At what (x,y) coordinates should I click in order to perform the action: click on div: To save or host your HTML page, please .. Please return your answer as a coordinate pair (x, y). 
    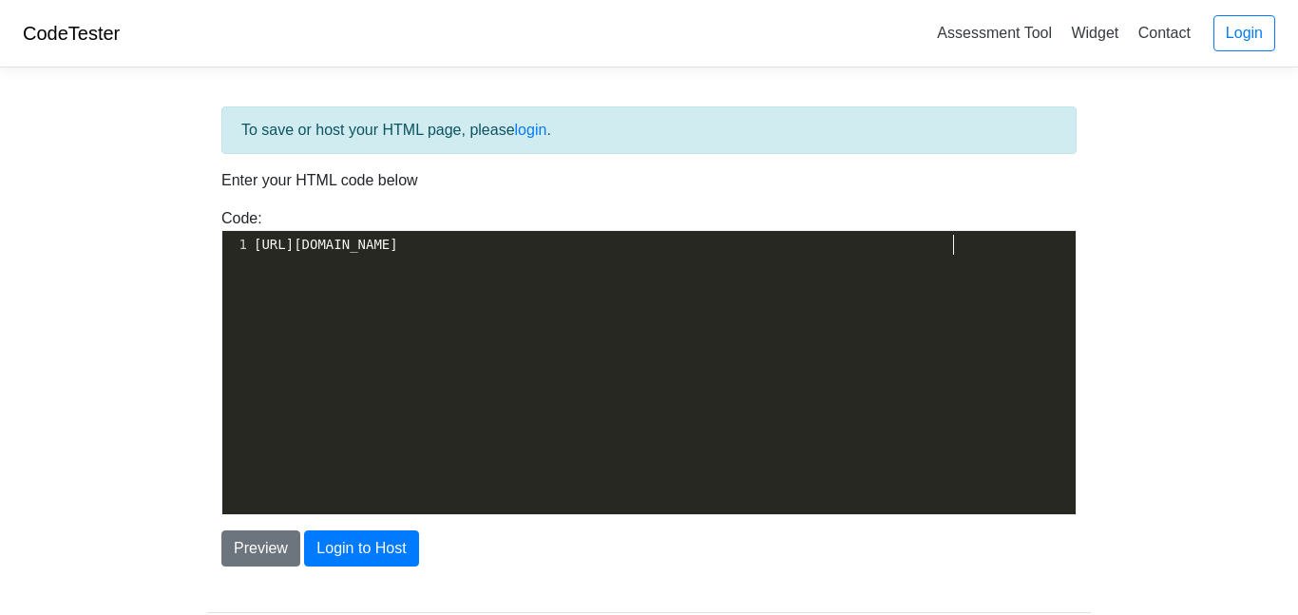
    Looking at the image, I should click on (649, 130).